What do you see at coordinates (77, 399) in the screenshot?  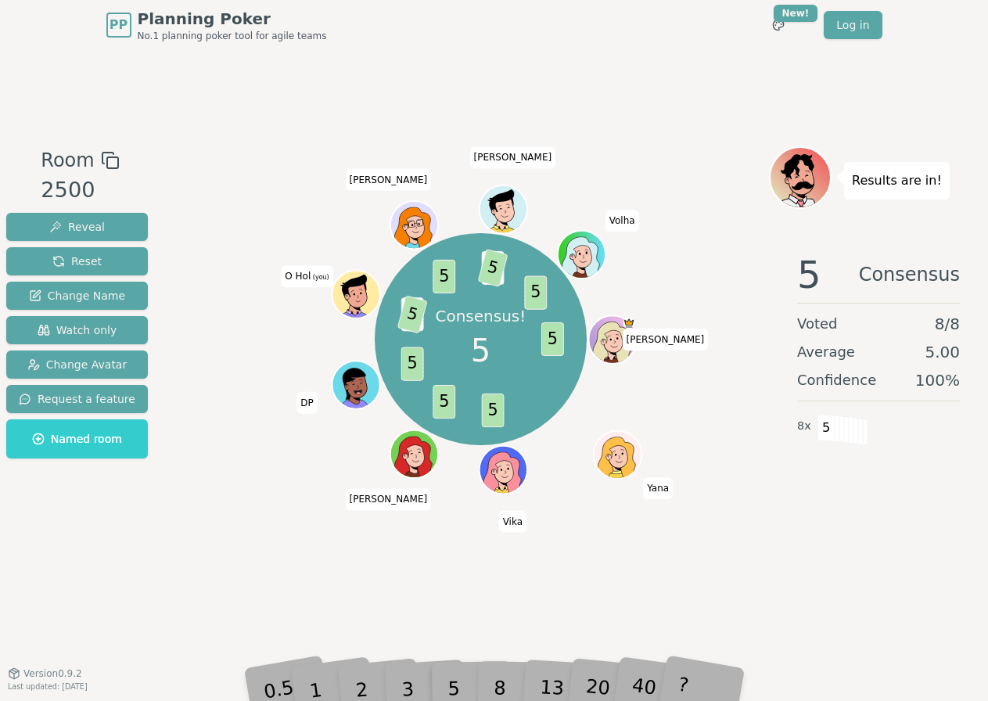 I see `span: Request a feature` at bounding box center [77, 399].